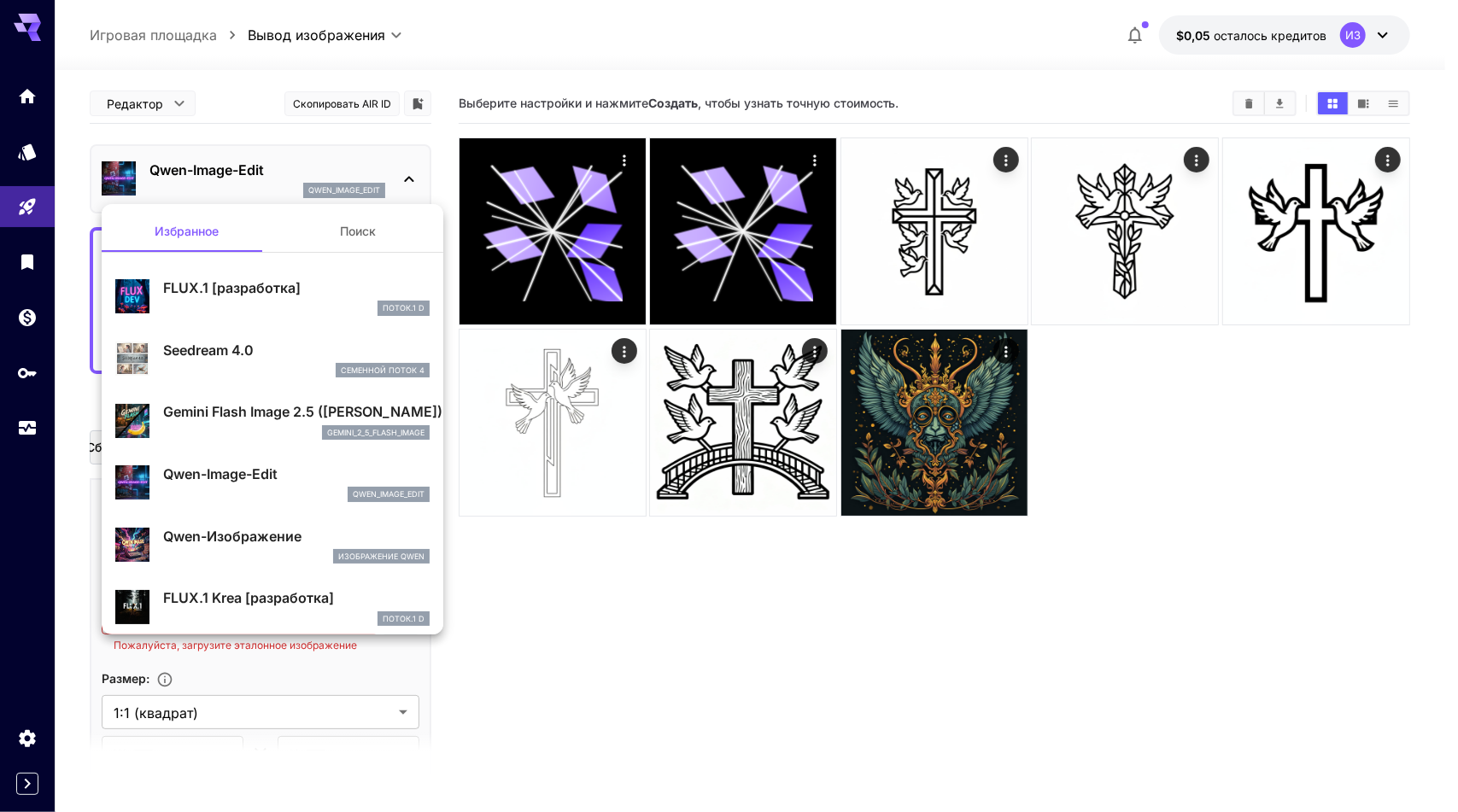 The height and width of the screenshot is (812, 1458). What do you see at coordinates (248, 598) in the screenshot?
I see `ya-tr-span: FLUX.1 Krea [разработка]` at bounding box center [248, 598].